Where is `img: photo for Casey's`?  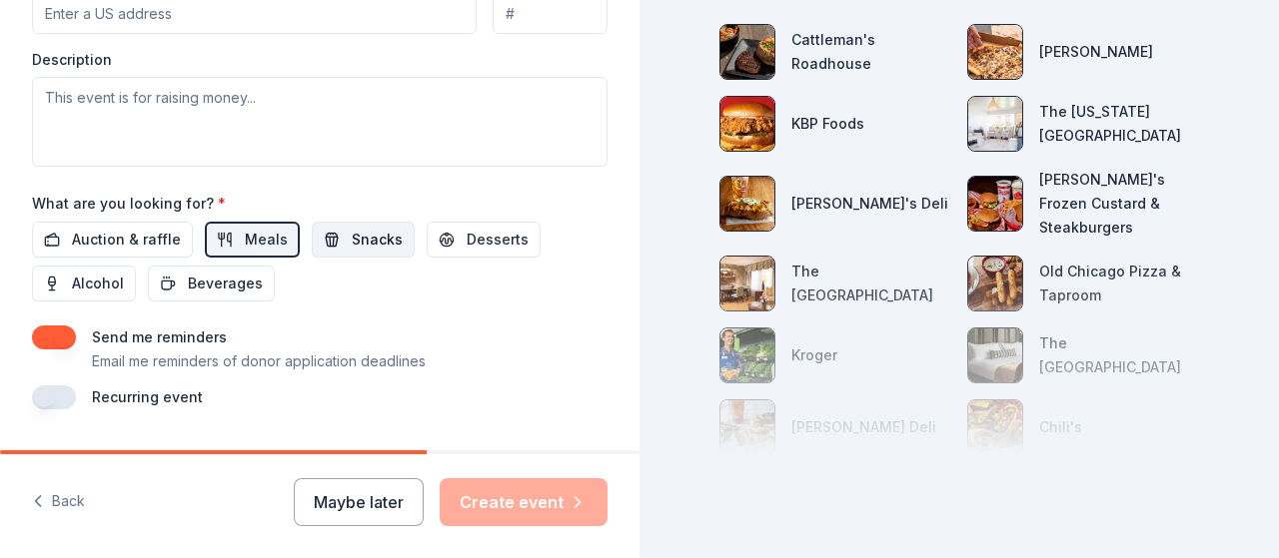
img: photo for Casey's is located at coordinates (995, 52).